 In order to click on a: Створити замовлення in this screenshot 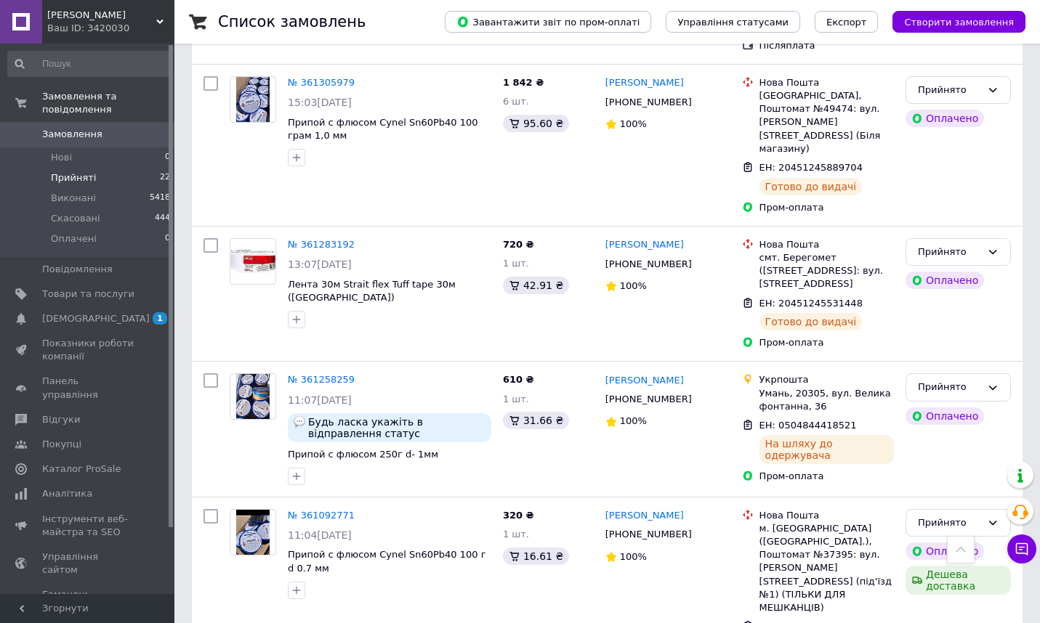, I will do `click(951, 21)`.